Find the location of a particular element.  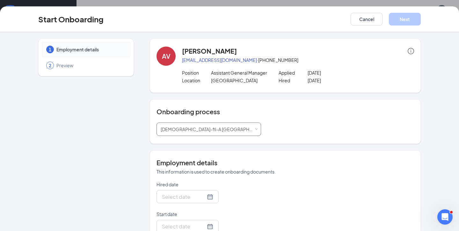

p: Hired is located at coordinates (293, 80).